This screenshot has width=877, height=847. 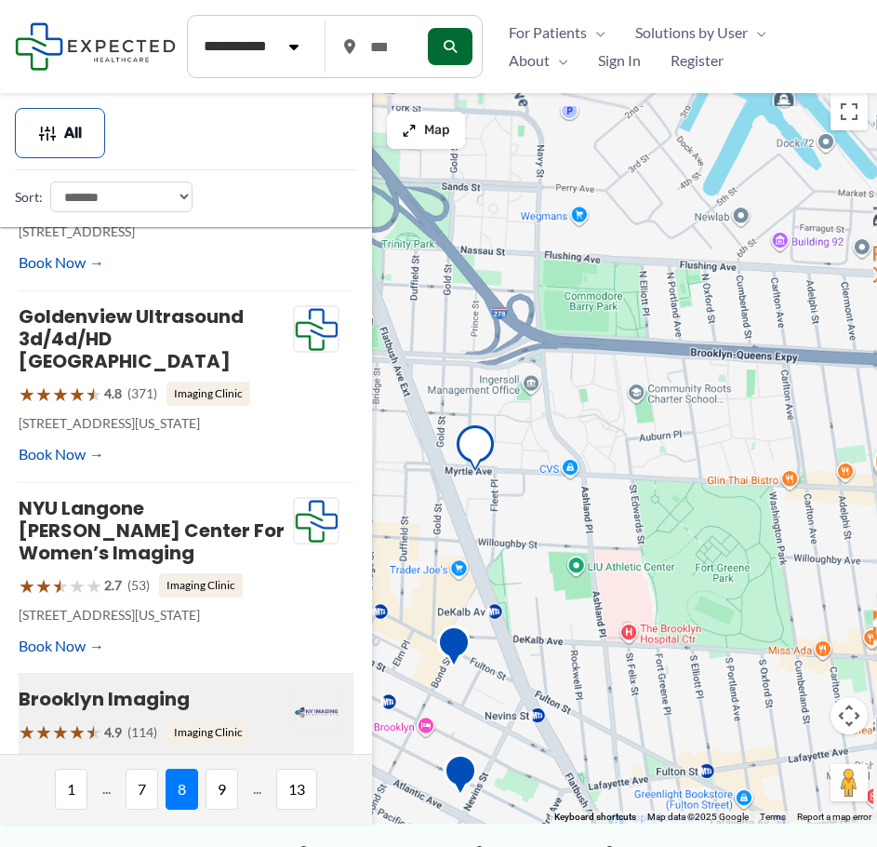 I want to click on div: Lenox Hill Radiology | Bond Street, so click(x=454, y=648).